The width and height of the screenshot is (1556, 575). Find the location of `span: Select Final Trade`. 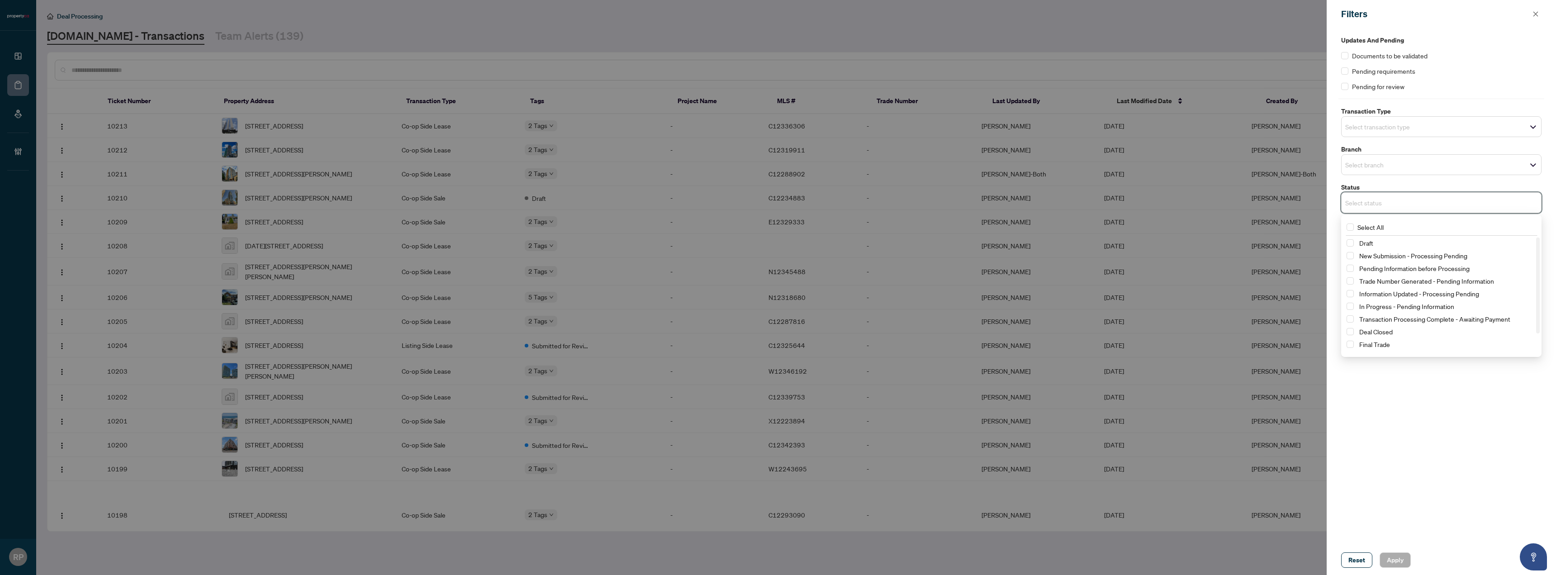

span: Select Final Trade is located at coordinates (1350, 344).